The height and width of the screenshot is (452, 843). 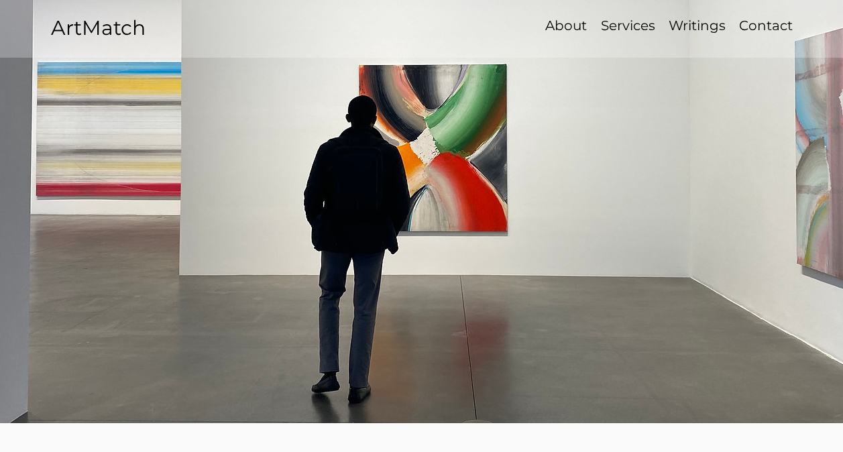 I want to click on a: Contact, so click(x=765, y=25).